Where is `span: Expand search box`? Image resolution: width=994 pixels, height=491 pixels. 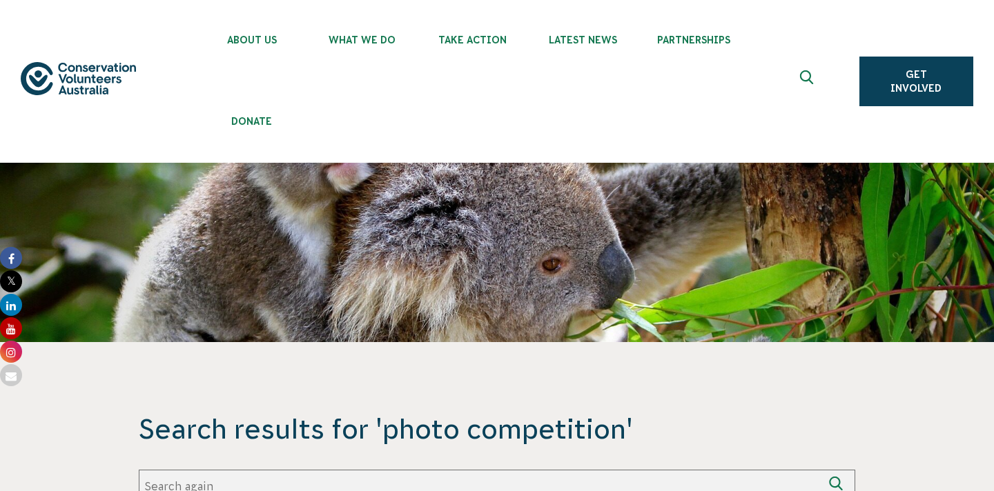
span: Expand search box is located at coordinates (808, 81).